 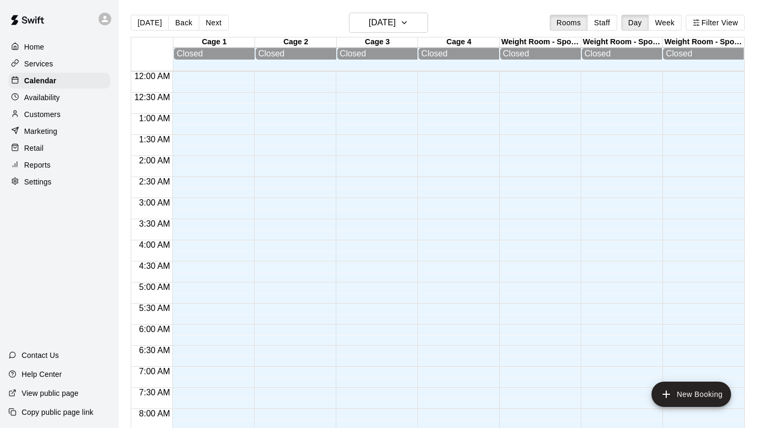 What do you see at coordinates (59, 64) in the screenshot?
I see `a: Services` at bounding box center [59, 64].